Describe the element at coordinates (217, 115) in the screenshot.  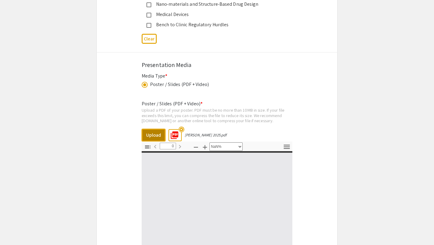
I see `div: Upload a PDF of your poster. PDF must be no more than 10MB in size. If your file exceeds this lim...` at that location.